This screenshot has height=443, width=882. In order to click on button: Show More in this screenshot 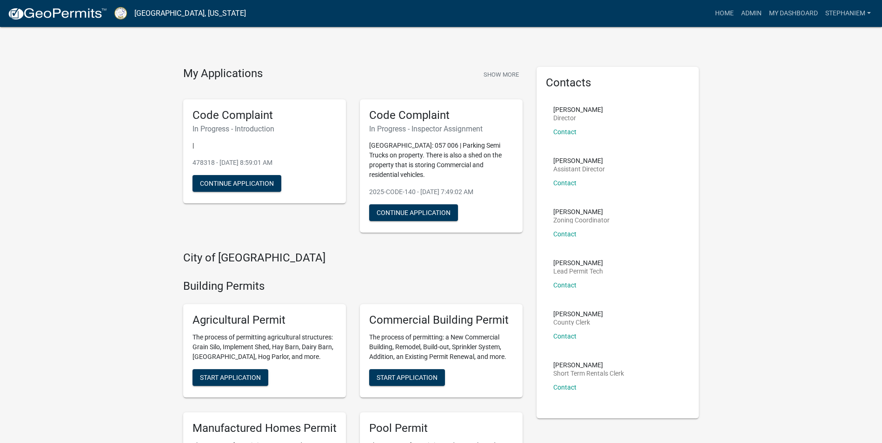, I will do `click(501, 74)`.